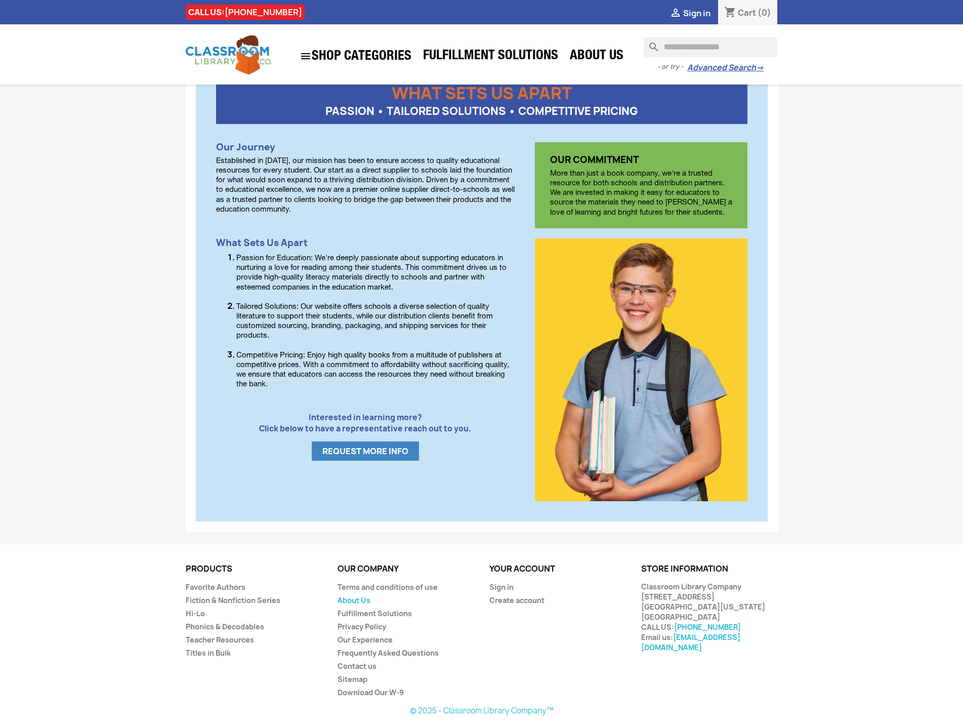 Image resolution: width=963 pixels, height=724 pixels. Describe the element at coordinates (482, 115) in the screenshot. I see `p: PASSION • TAILORED SOLUTIONS • COMPETITIVE PRICING` at that location.